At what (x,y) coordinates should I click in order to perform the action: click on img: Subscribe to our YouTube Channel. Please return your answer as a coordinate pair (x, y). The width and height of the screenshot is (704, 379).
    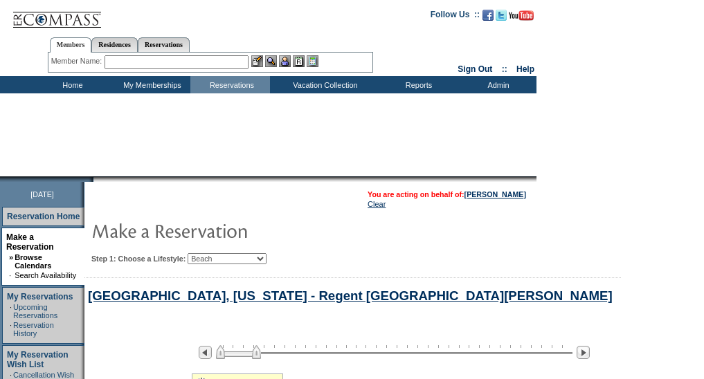
    Looking at the image, I should click on (521, 15).